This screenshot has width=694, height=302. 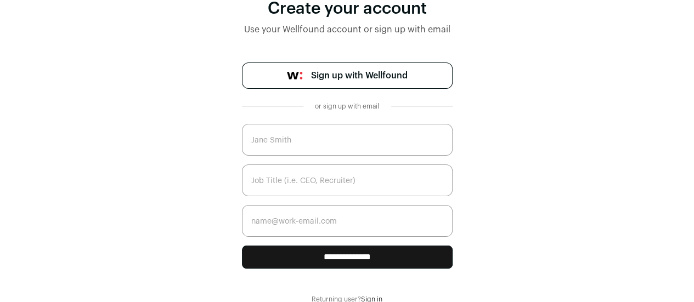 I want to click on div: Use your Wellfound account or sign up with email, so click(x=347, y=30).